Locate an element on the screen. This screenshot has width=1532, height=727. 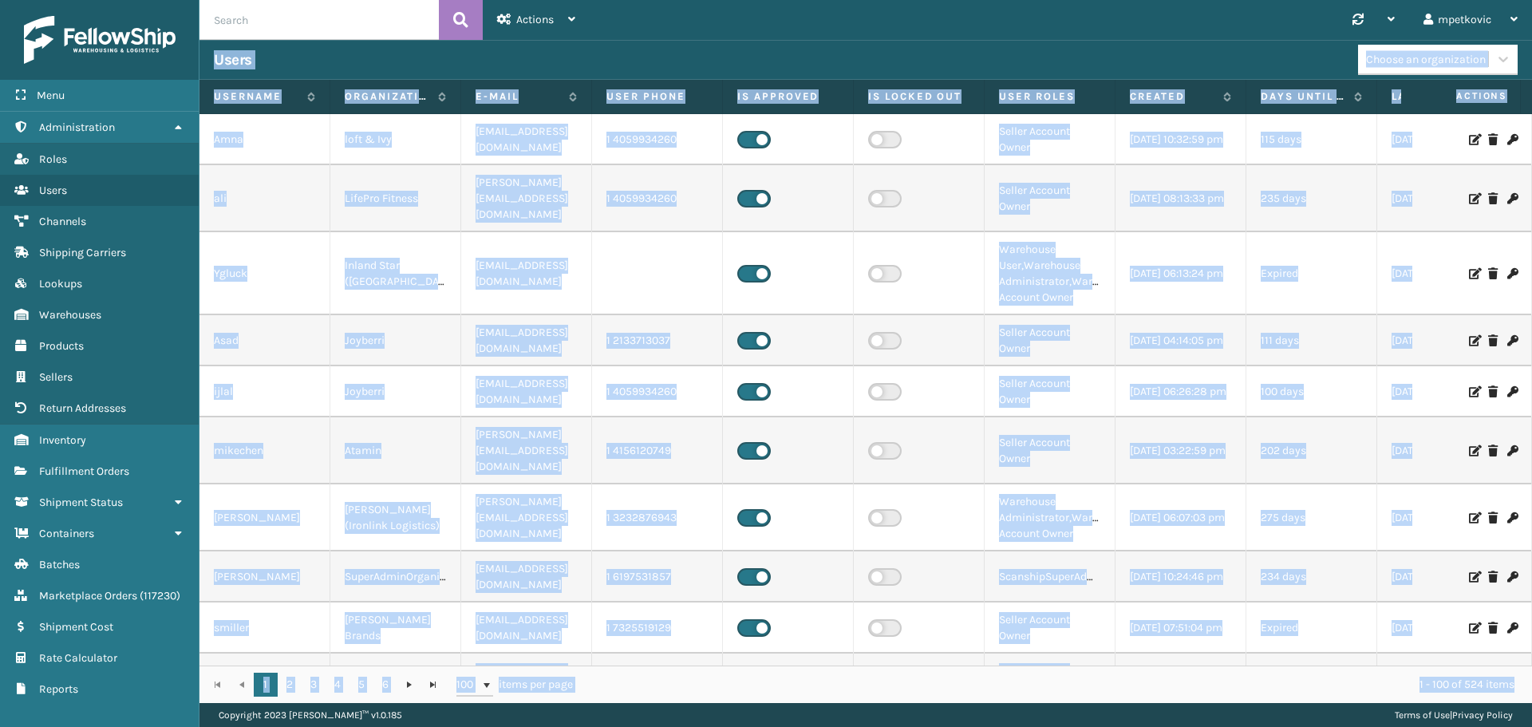
span: Lookups is located at coordinates (61, 283).